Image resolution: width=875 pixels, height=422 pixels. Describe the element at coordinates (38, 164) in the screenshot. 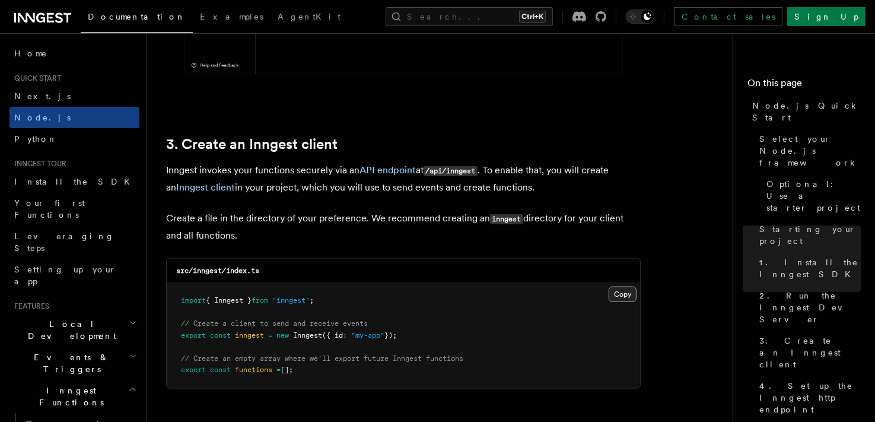

I see `span: Inngest tour` at that location.